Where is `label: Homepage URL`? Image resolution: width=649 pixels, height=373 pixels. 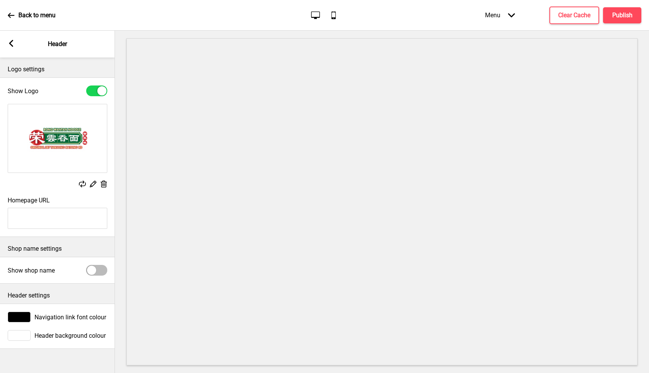 label: Homepage URL is located at coordinates (29, 200).